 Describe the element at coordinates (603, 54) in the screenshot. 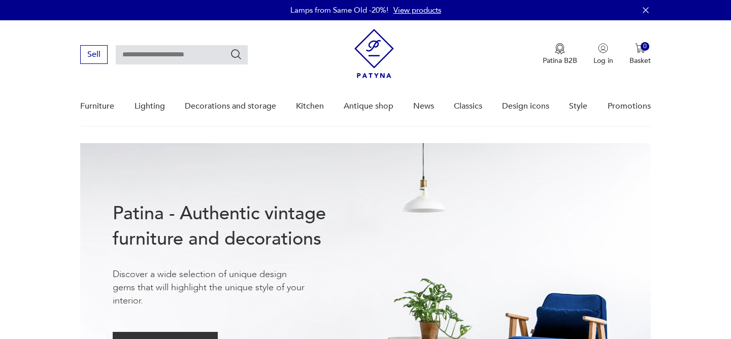

I see `button: Log in` at that location.